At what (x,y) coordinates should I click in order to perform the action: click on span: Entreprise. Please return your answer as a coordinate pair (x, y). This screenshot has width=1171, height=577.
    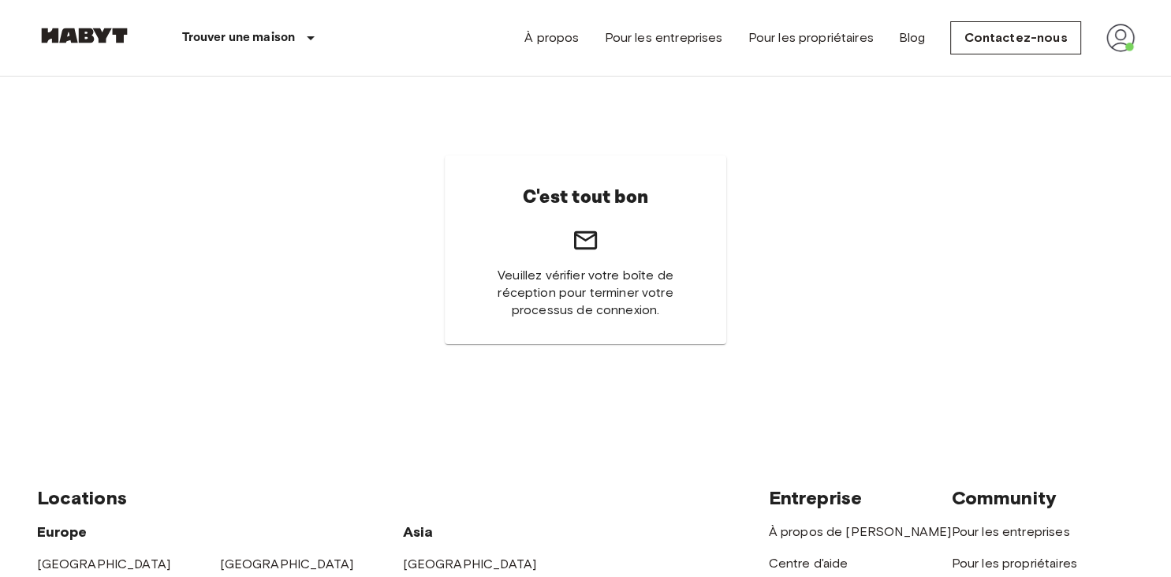
    Looking at the image, I should click on (815, 497).